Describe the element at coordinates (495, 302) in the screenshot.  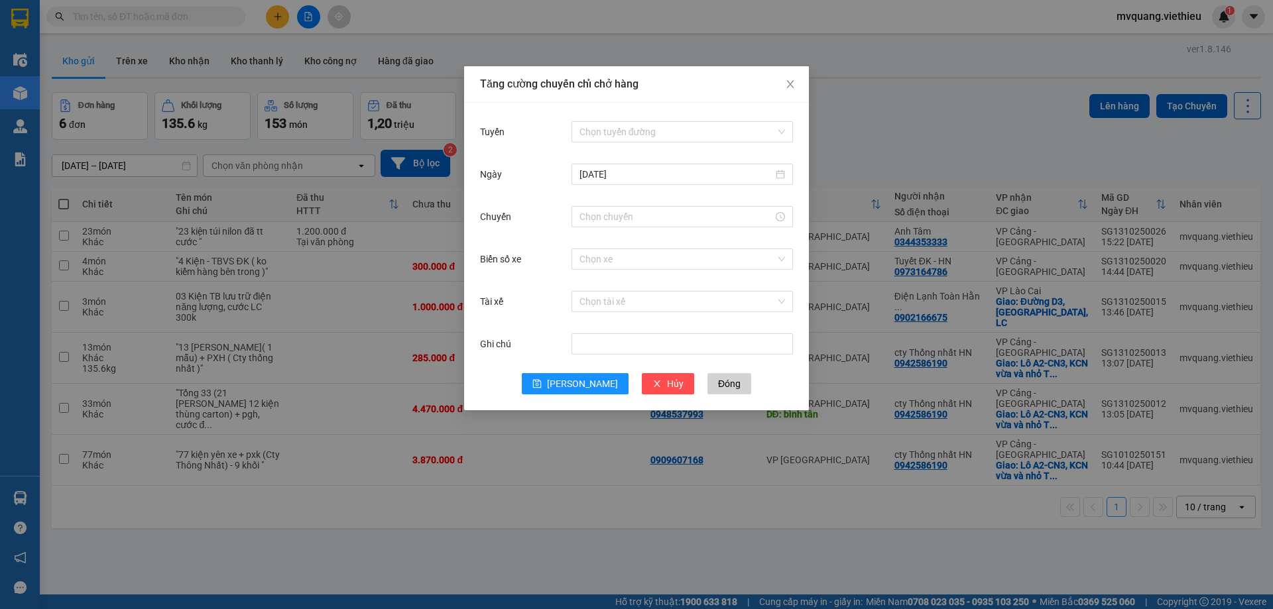
I see `label: Tài xế` at that location.